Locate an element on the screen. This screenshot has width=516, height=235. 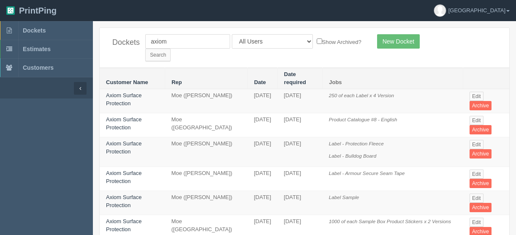
a: Date is located at coordinates (260, 82).